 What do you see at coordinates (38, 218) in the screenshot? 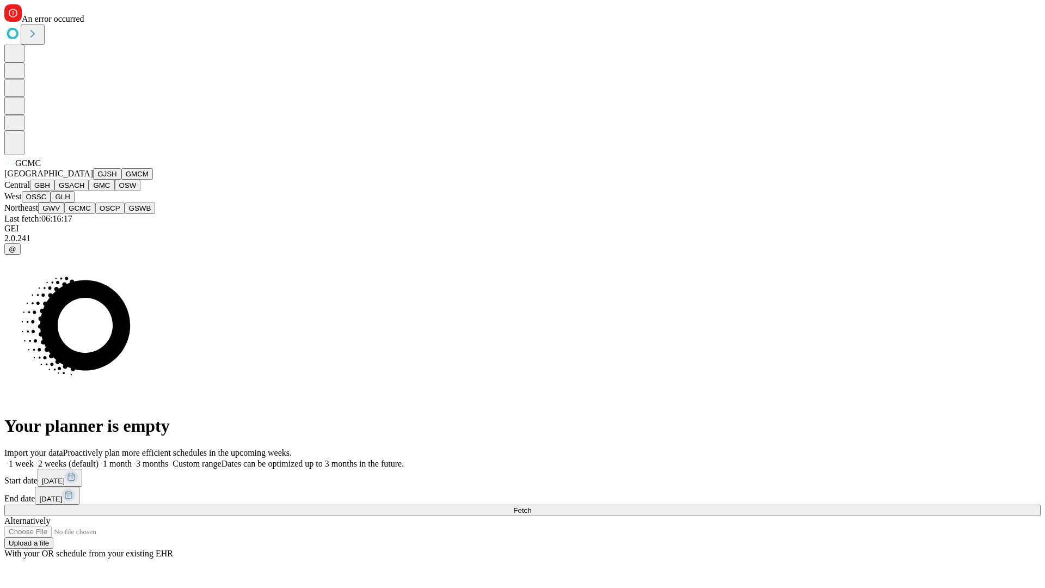
I see `span: Last fetch: 06:16:17` at bounding box center [38, 218].